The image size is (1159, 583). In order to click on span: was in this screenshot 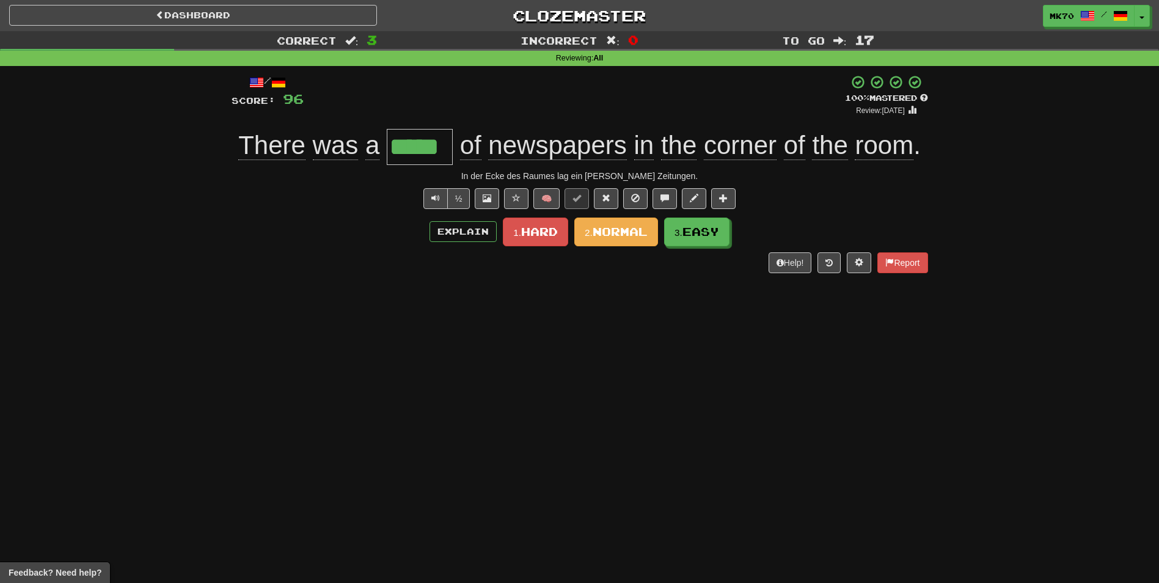, I will do `click(336, 145)`.